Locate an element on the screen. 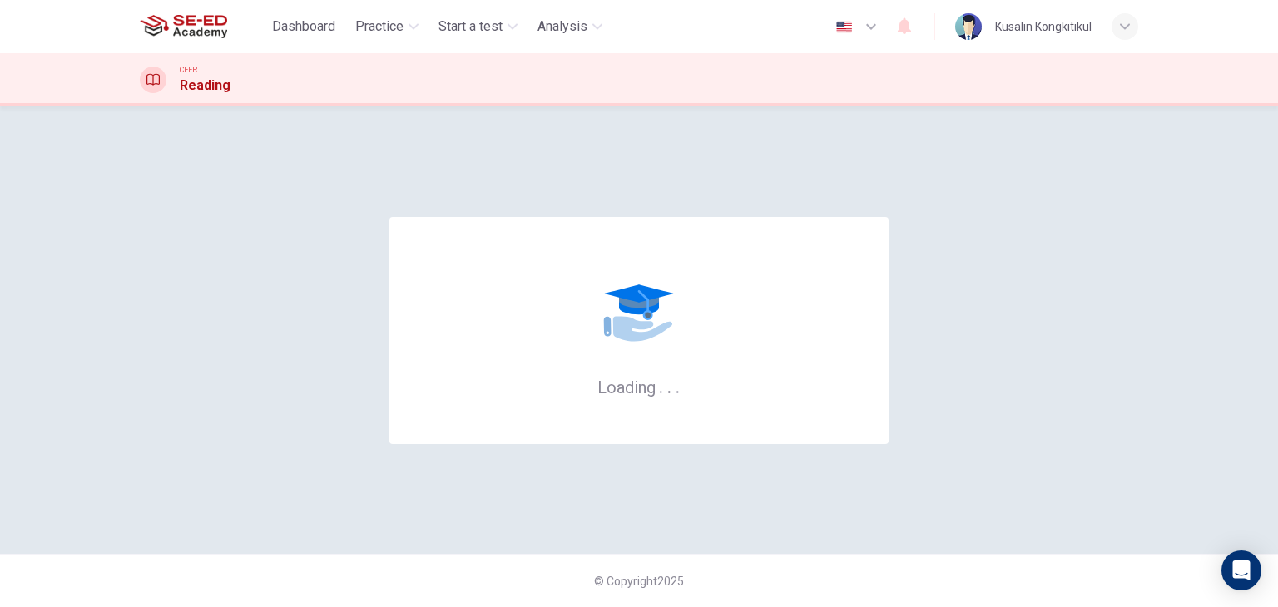  span: CEFR is located at coordinates (188, 70).